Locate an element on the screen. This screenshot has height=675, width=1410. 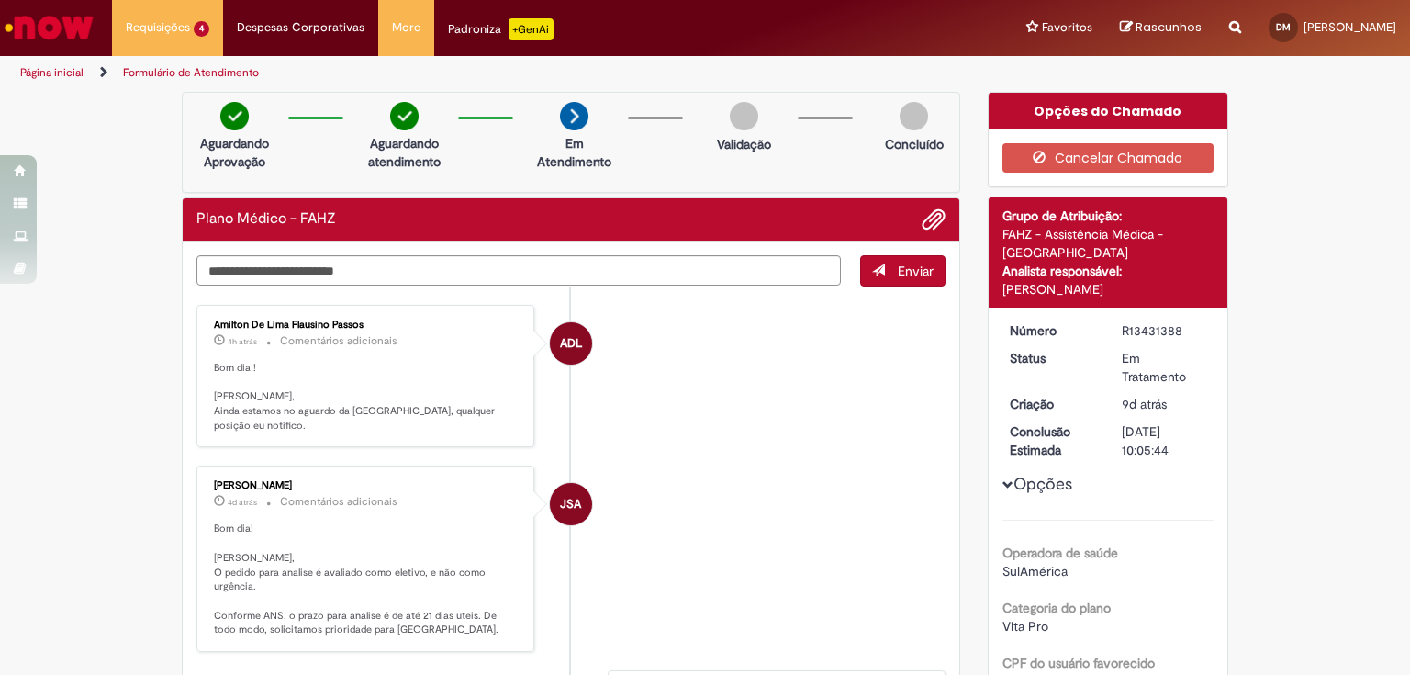
span: Favoritos is located at coordinates (1067, 28).